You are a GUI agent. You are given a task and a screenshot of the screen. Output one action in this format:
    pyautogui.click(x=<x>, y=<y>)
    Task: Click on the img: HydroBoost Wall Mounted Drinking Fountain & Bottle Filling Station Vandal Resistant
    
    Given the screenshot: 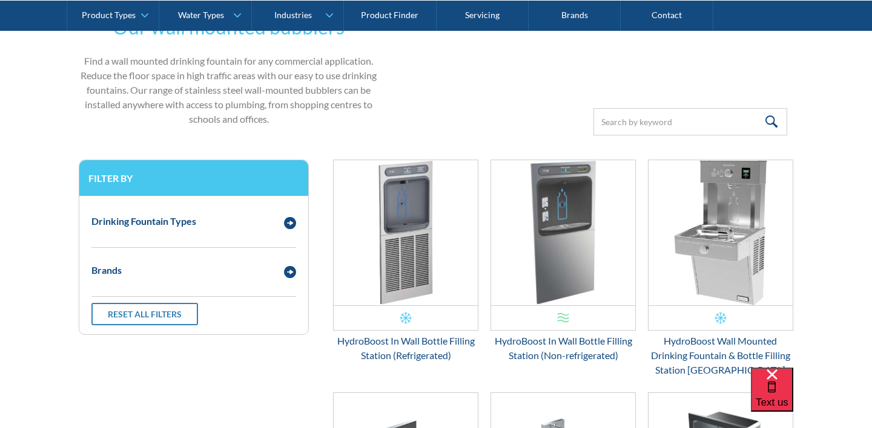 What is the action you would take?
    pyautogui.click(x=720, y=233)
    